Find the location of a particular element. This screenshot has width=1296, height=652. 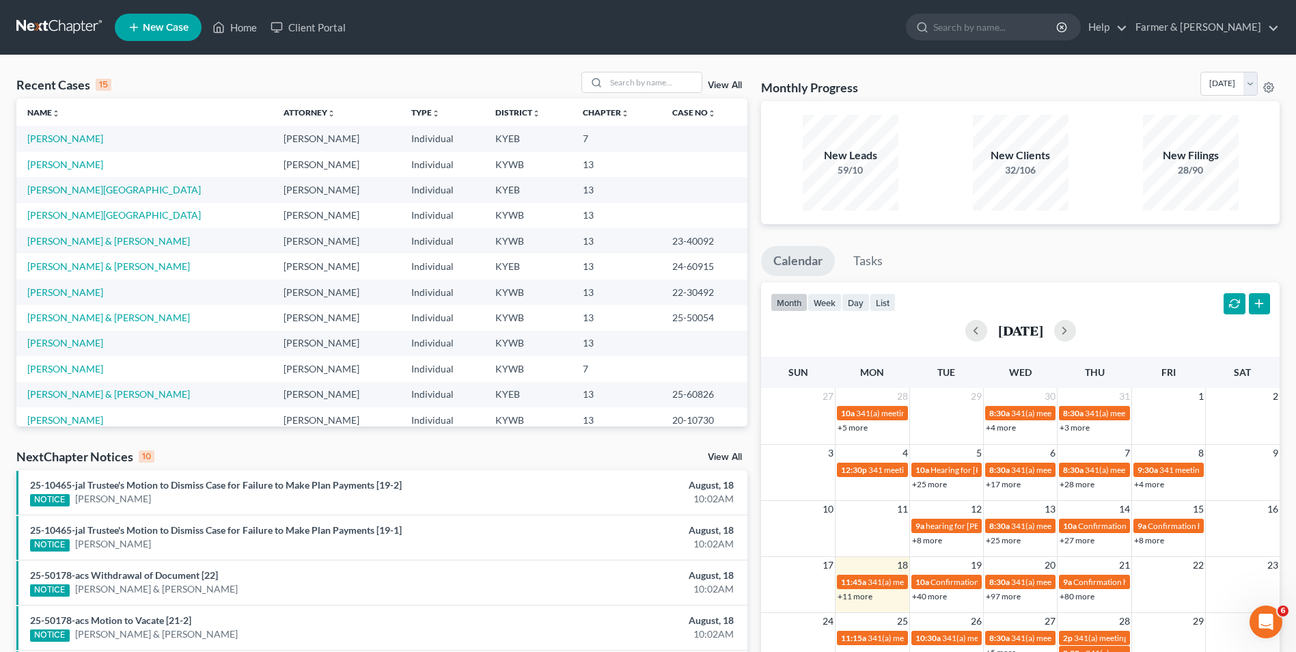

span: 11:45a is located at coordinates (853, 581).